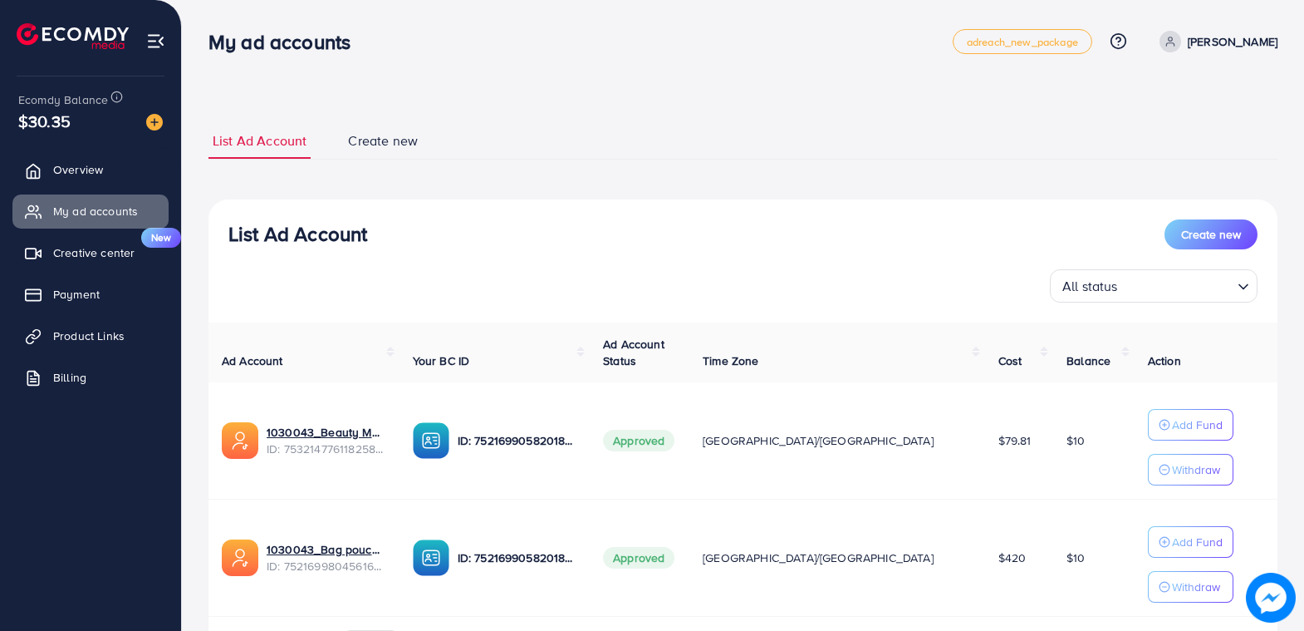  What do you see at coordinates (441, 361) in the screenshot?
I see `span: Your BC ID` at bounding box center [441, 361].